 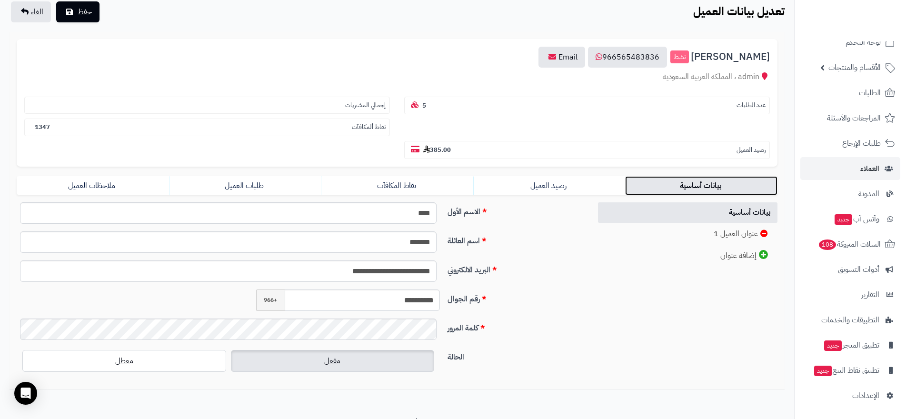 I want to click on a: وآتس آبجديد, so click(x=850, y=219).